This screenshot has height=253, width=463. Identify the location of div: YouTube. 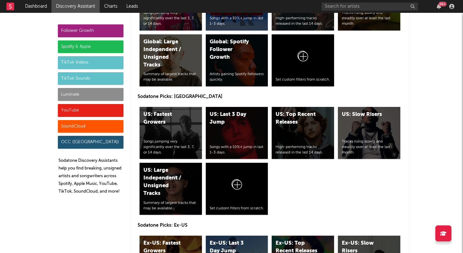
(91, 111).